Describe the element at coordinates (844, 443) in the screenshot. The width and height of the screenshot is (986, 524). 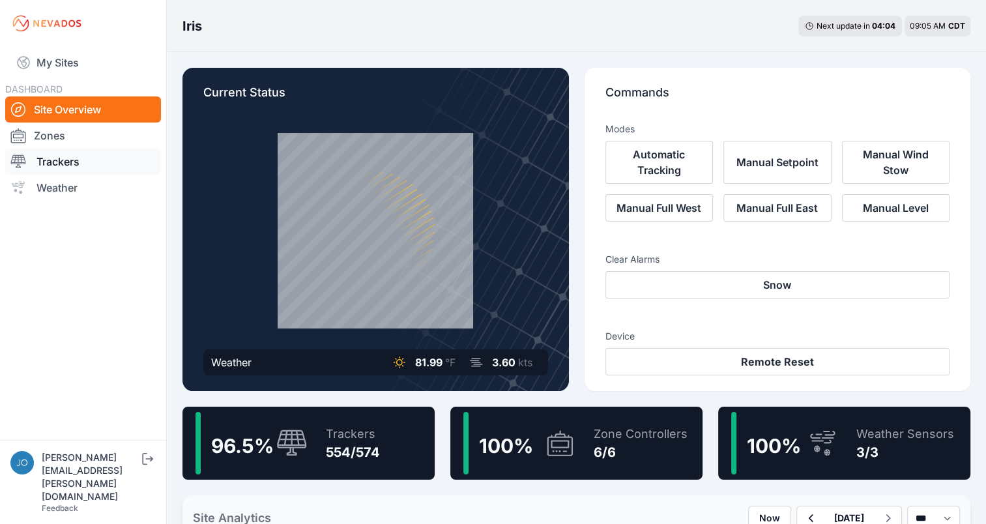
I see `a: 100%Weather Sensors3/3` at that location.